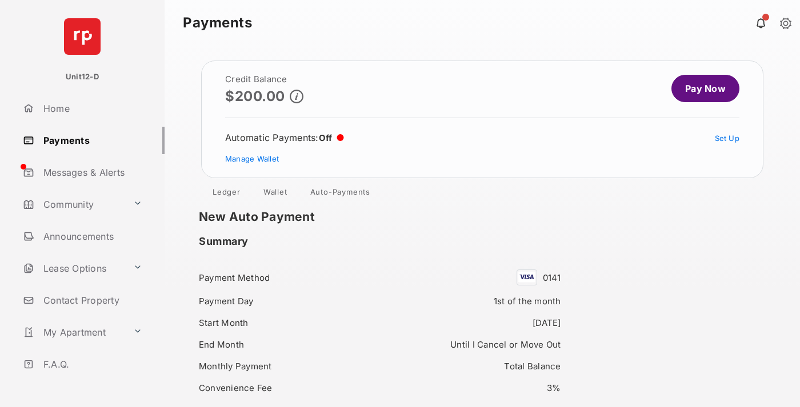 The height and width of the screenshot is (407, 800). I want to click on p: Unit12-D, so click(82, 77).